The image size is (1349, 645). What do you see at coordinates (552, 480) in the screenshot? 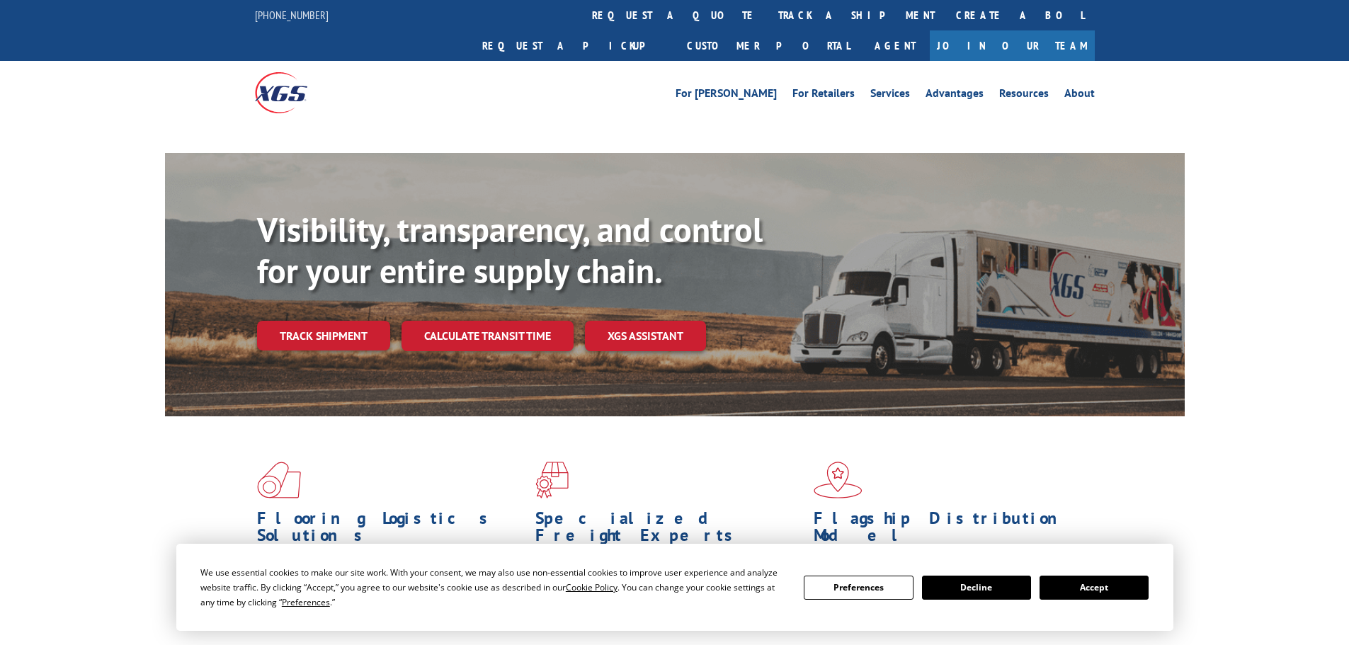
I see `img: xgs-icon-focused-on-flooring-red` at bounding box center [552, 480].